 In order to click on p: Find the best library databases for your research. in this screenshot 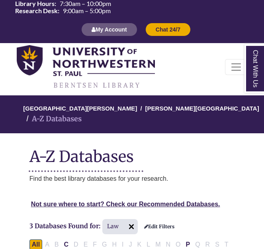, I will do `click(132, 179)`.